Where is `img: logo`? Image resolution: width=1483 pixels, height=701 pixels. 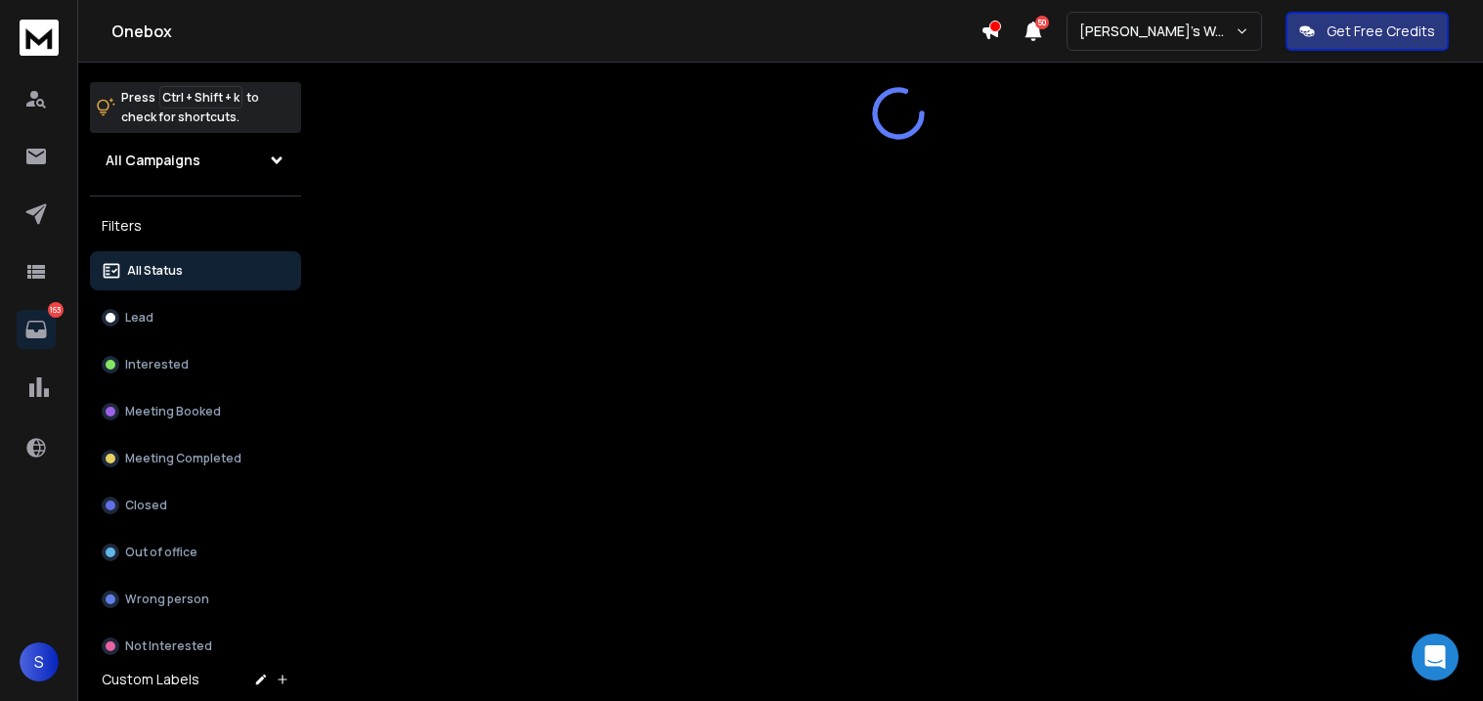 img: logo is located at coordinates (39, 37).